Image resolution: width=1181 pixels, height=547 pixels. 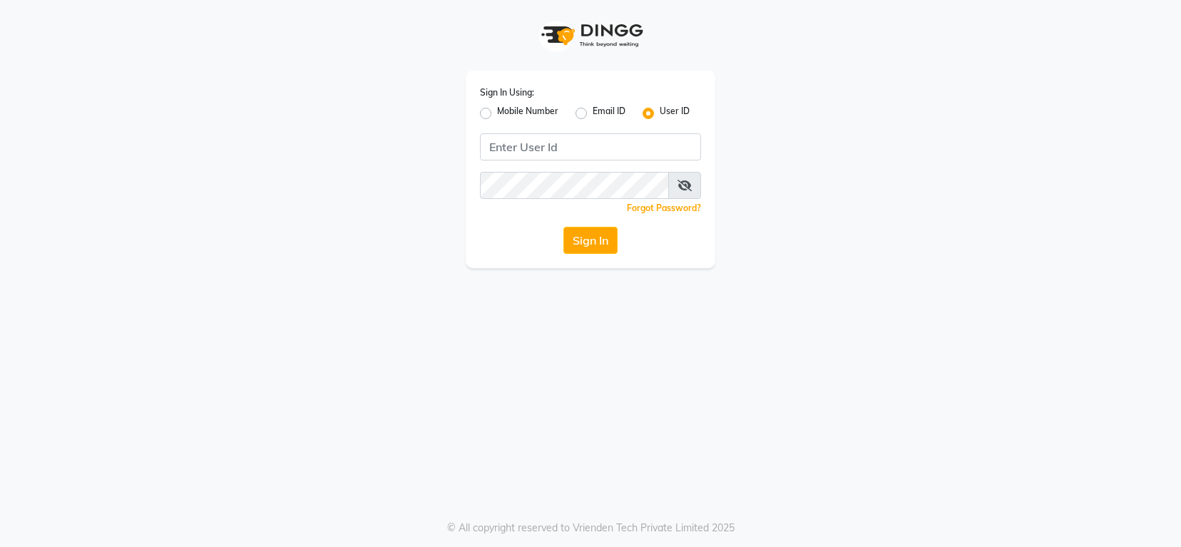 What do you see at coordinates (664, 208) in the screenshot?
I see `a: Forgot Password?` at bounding box center [664, 208].